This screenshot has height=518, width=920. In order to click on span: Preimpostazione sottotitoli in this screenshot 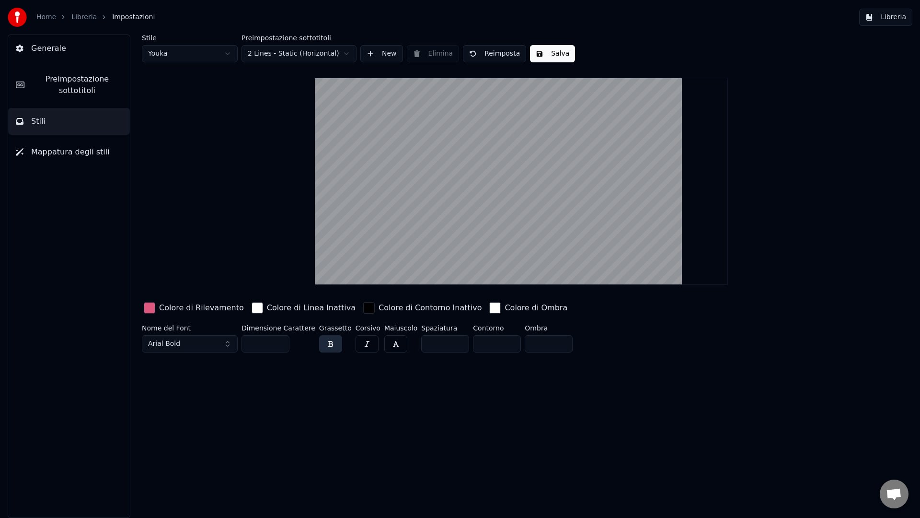, I will do `click(77, 85)`.